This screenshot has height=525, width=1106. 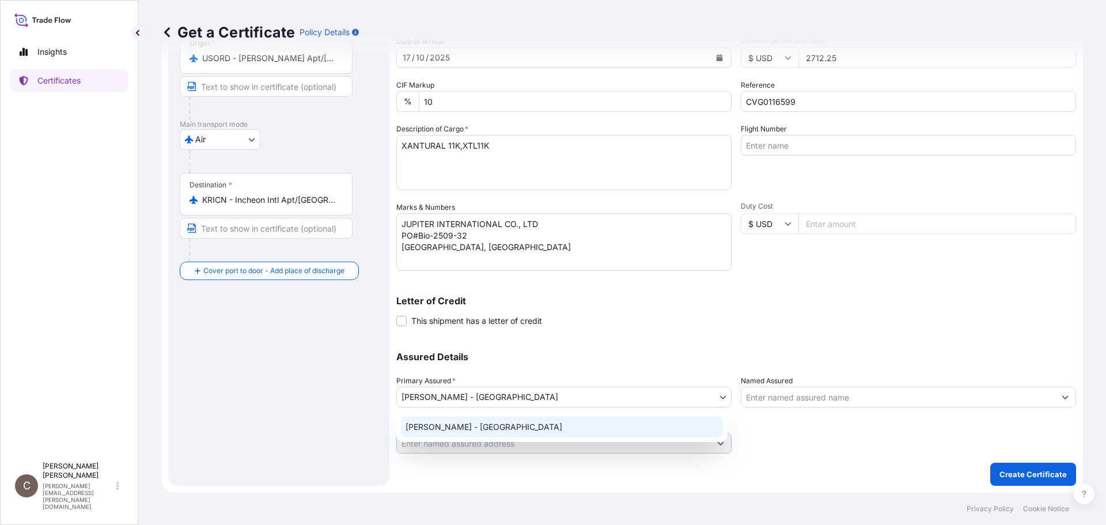 I want to click on button: Select transport, so click(x=220, y=139).